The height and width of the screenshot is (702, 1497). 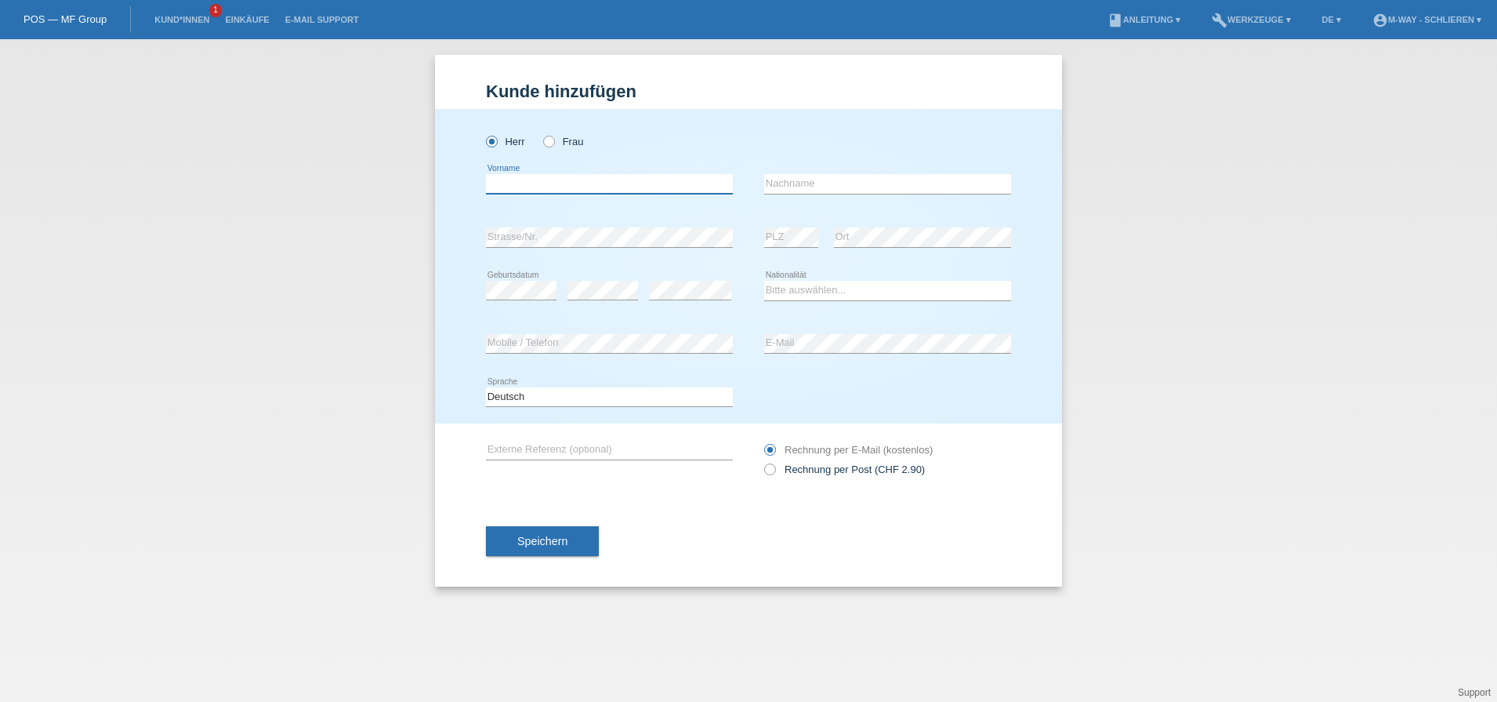 I want to click on a: Support, so click(x=1474, y=692).